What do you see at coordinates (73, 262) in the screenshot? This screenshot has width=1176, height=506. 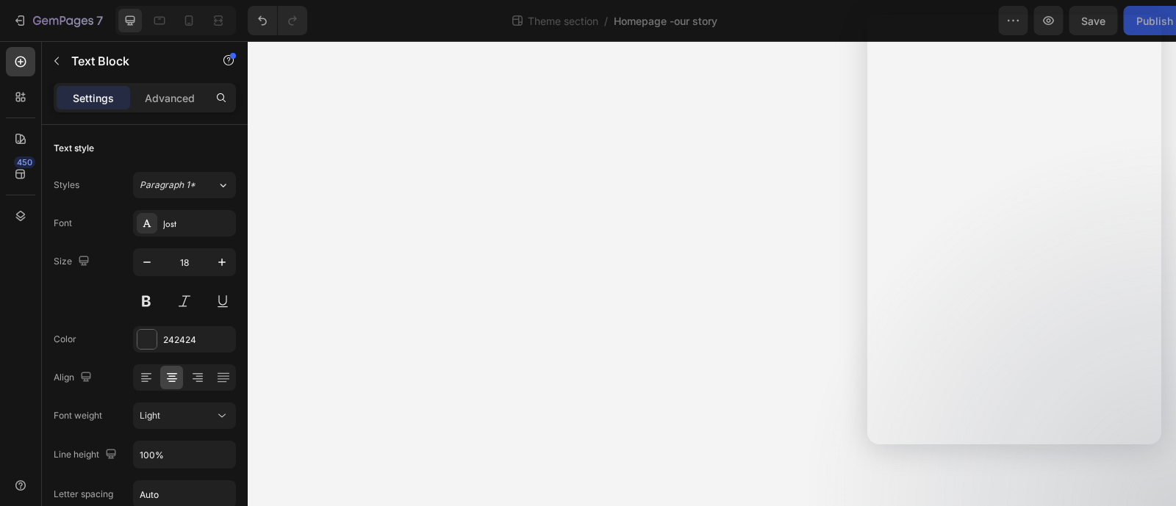 I see `div: Size` at bounding box center [73, 262].